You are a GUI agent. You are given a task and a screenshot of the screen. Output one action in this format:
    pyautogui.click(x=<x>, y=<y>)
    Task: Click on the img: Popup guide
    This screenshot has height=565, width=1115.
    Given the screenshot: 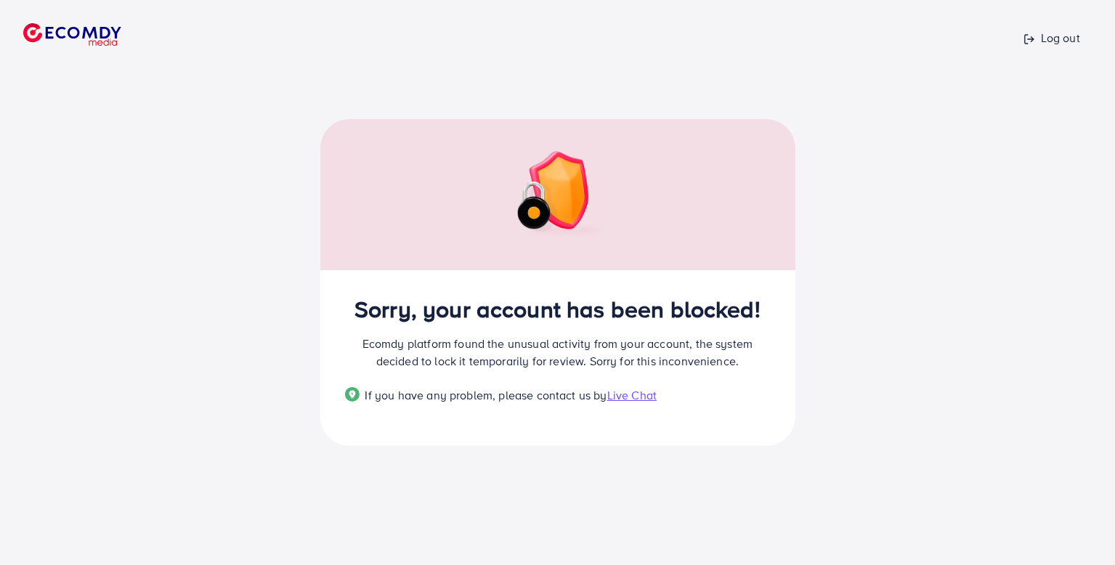 What is the action you would take?
    pyautogui.click(x=352, y=395)
    